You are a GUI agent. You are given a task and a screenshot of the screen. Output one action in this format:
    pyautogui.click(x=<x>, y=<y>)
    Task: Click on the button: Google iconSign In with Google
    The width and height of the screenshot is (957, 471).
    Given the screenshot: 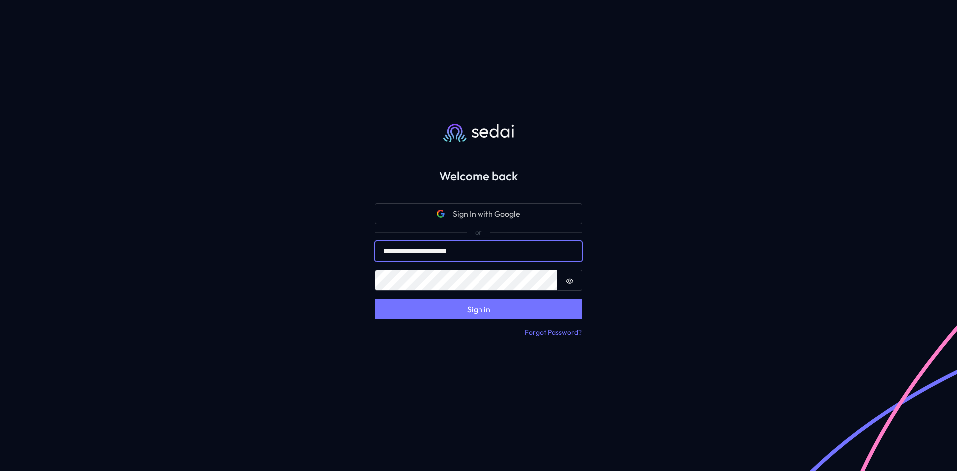 What is the action you would take?
    pyautogui.click(x=479, y=214)
    